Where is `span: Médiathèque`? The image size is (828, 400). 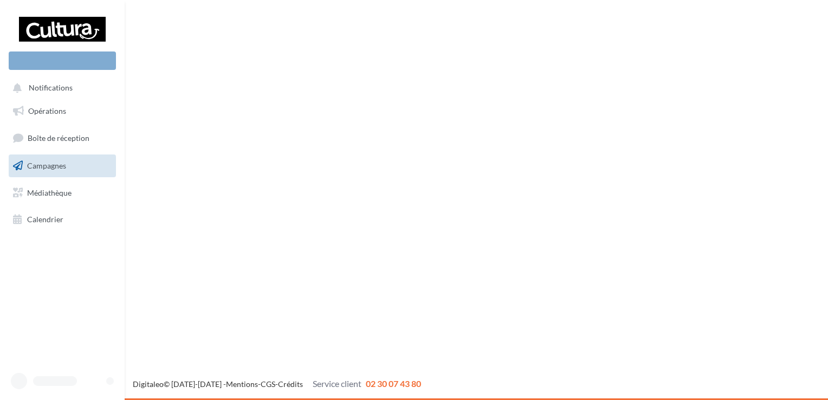 span: Médiathèque is located at coordinates (49, 192).